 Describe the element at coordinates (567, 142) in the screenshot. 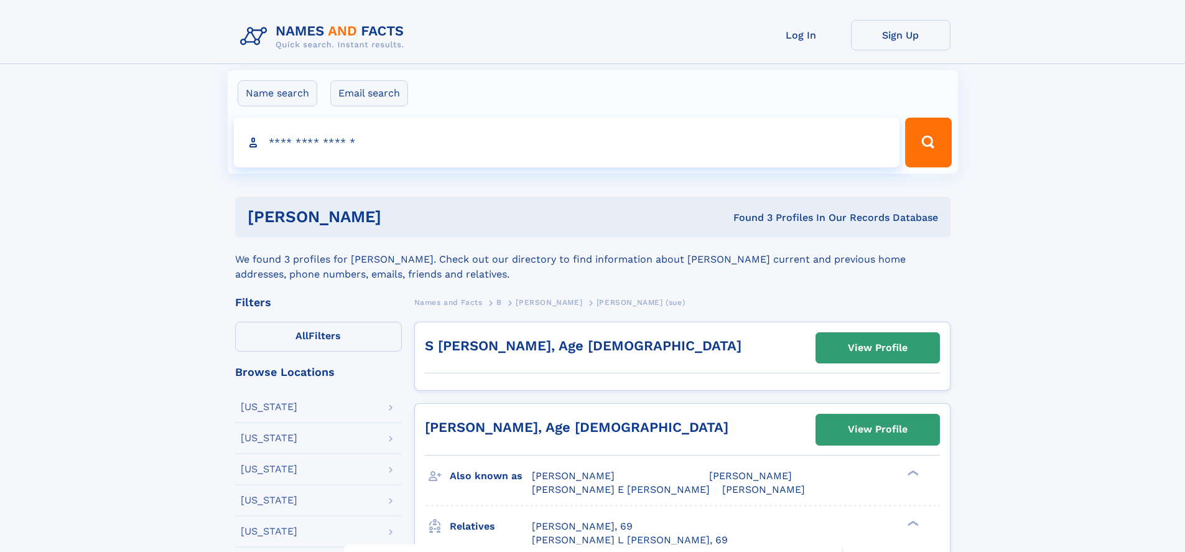

I see `input: search input` at that location.